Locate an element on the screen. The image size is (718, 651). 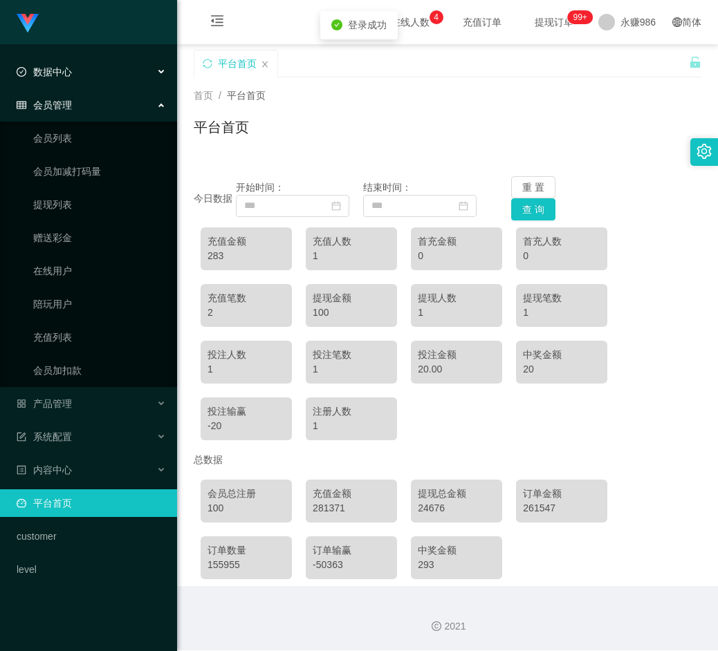
div: 261547 is located at coordinates (561, 508).